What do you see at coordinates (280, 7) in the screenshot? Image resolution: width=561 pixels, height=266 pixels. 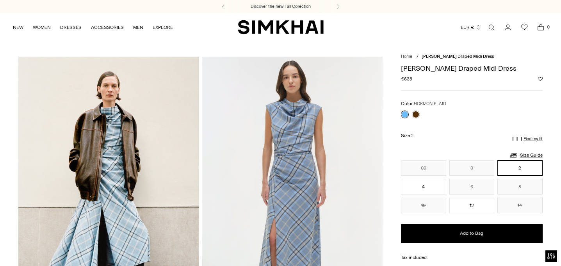 I see `a: Discover the new Fall Collection` at bounding box center [280, 7].